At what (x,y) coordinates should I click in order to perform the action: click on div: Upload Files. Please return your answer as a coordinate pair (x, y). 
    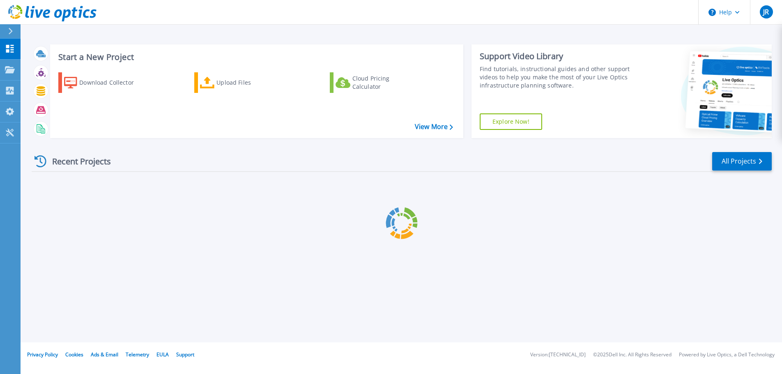
    Looking at the image, I should click on (249, 83).